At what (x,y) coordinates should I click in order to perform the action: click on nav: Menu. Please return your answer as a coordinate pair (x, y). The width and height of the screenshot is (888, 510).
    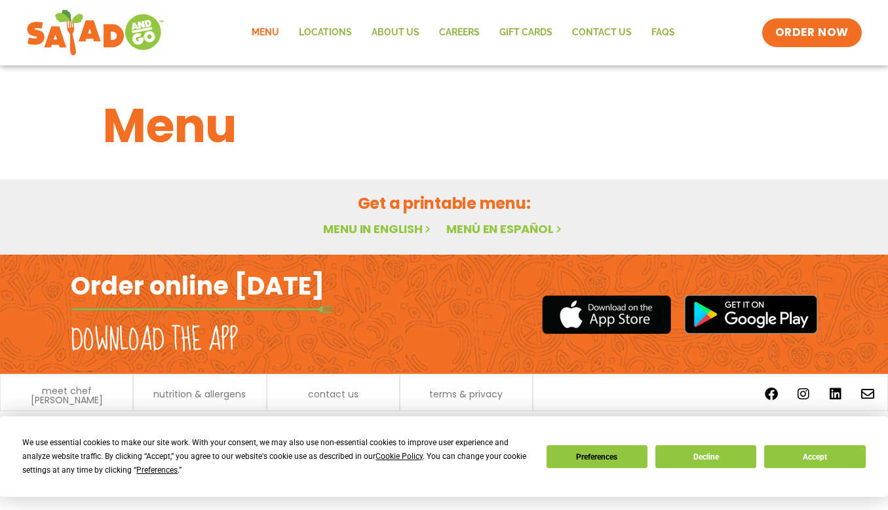
    Looking at the image, I should click on (463, 33).